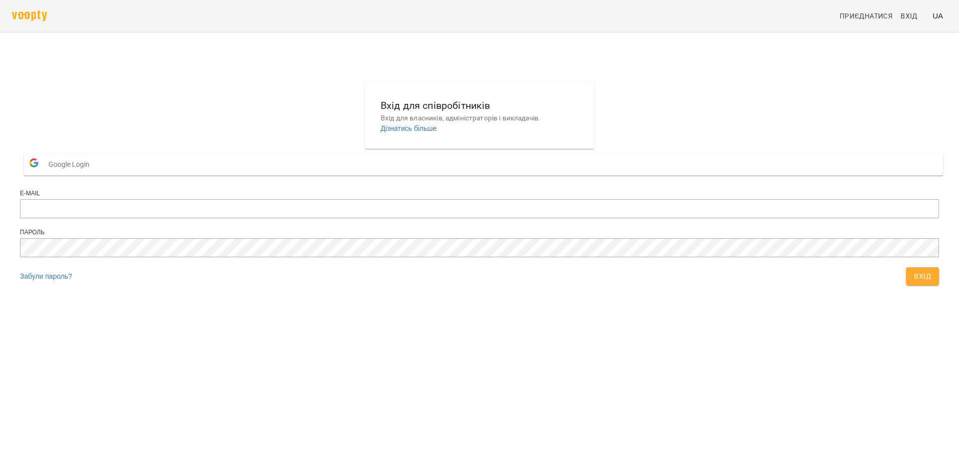 Image resolution: width=959 pixels, height=472 pixels. Describe the element at coordinates (938, 15) in the screenshot. I see `button: UA` at that location.